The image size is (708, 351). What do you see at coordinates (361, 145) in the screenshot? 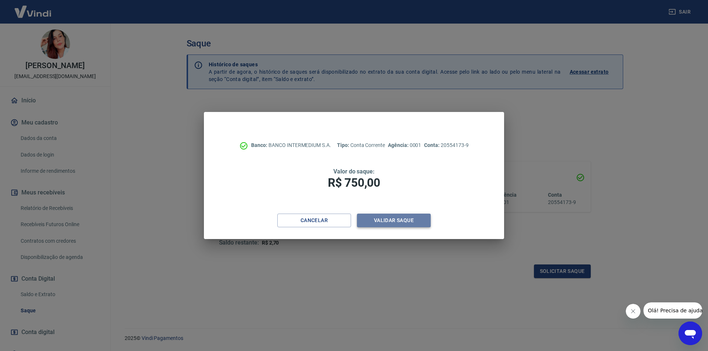
I see `p: Conta Corrente` at bounding box center [361, 145].